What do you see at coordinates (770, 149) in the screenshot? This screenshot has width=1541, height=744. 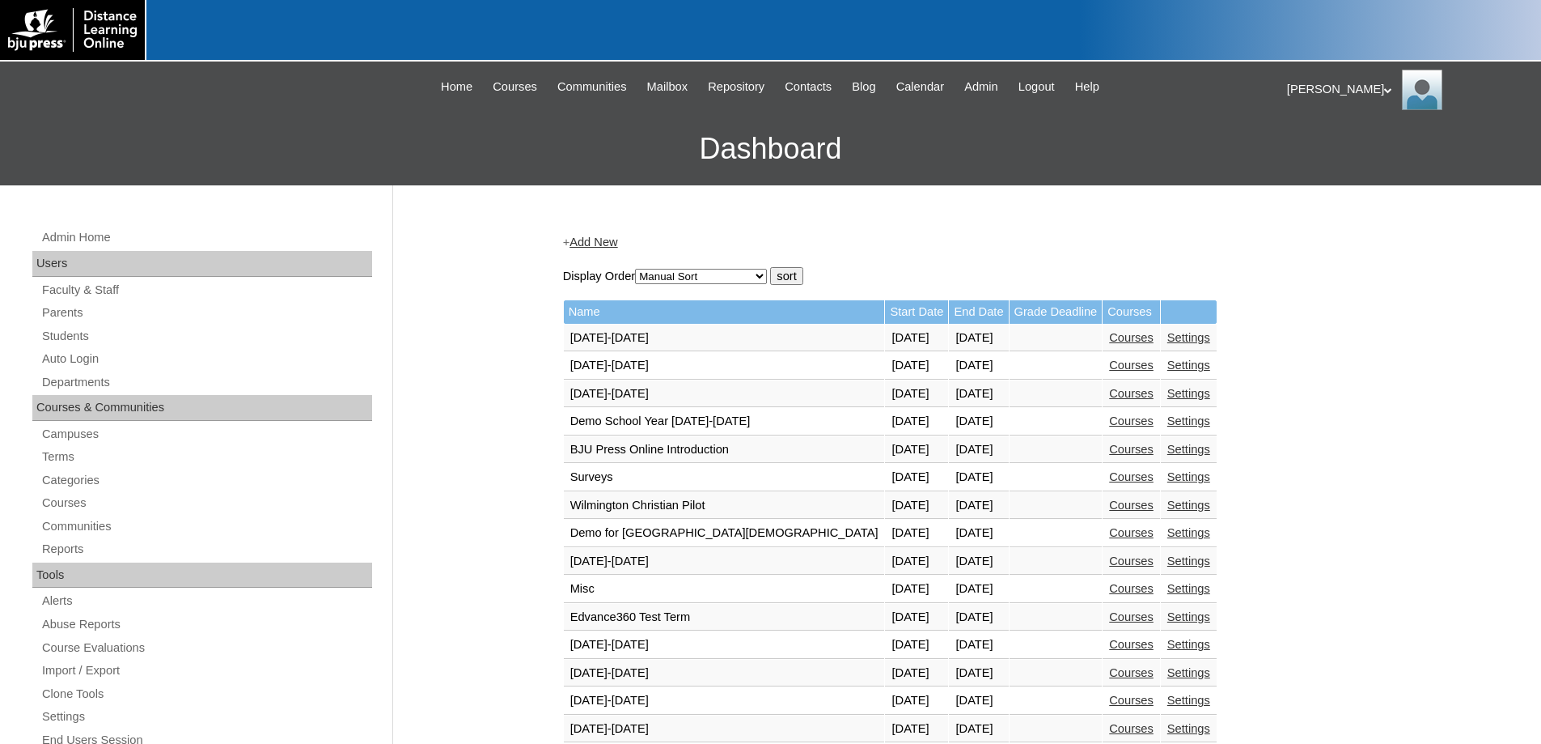 I see `h3: Dashboard` at bounding box center [770, 149].